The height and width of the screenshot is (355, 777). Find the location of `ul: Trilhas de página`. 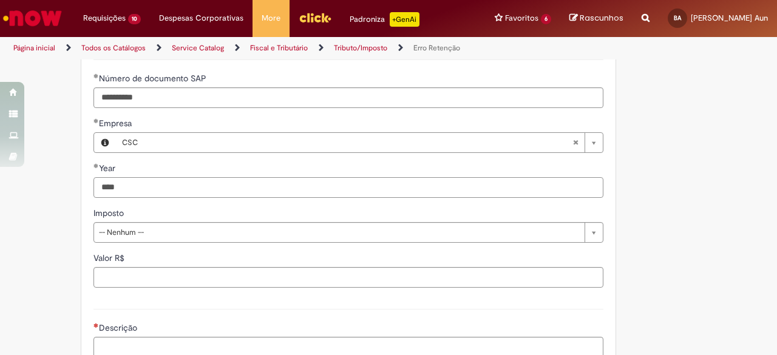

ul: Trilhas de página is located at coordinates (259, 48).